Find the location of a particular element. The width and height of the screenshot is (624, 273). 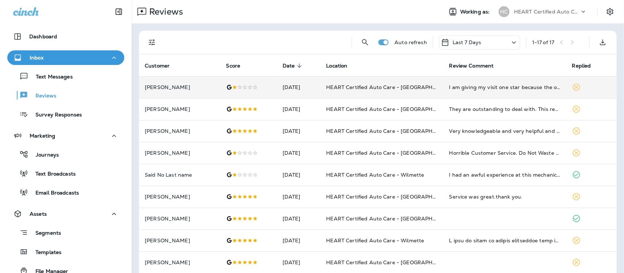

button: Inbox is located at coordinates (66, 58).